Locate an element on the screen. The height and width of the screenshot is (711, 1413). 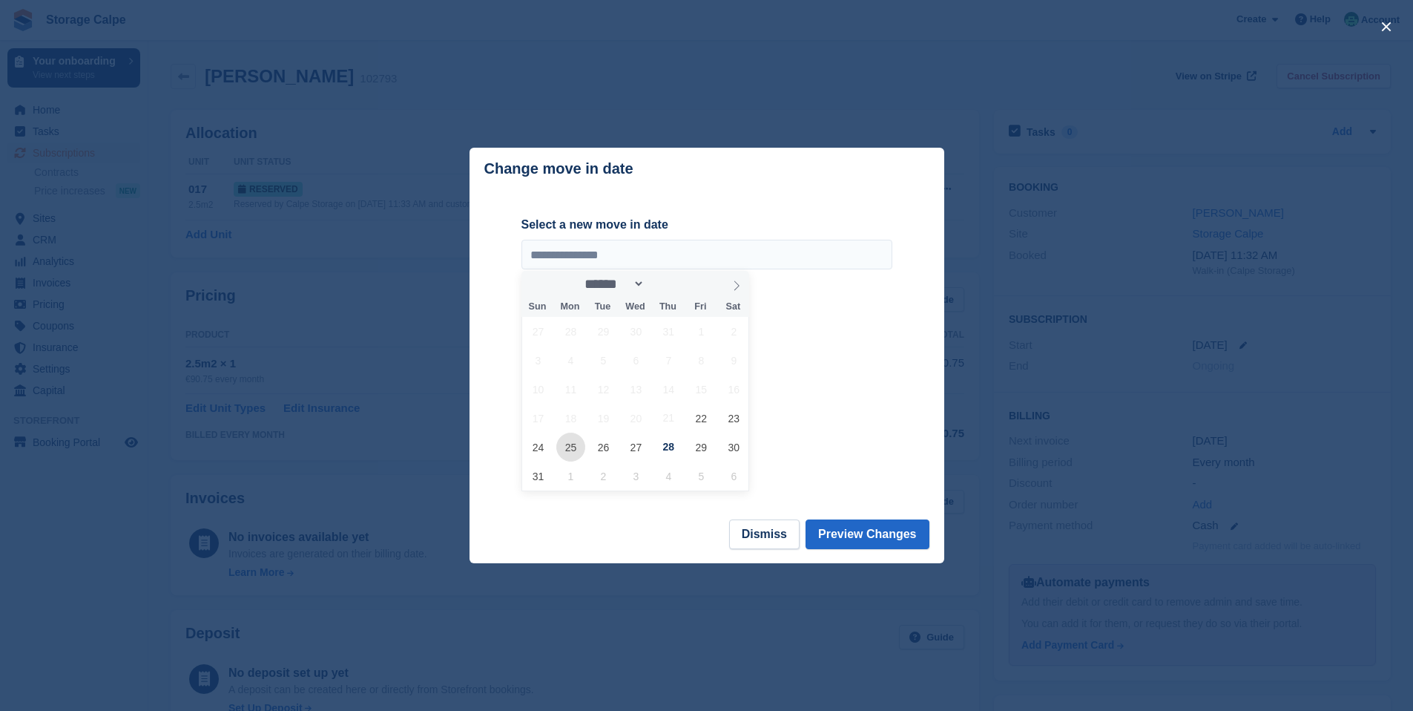
span: August 24, 2025 is located at coordinates (538, 446).